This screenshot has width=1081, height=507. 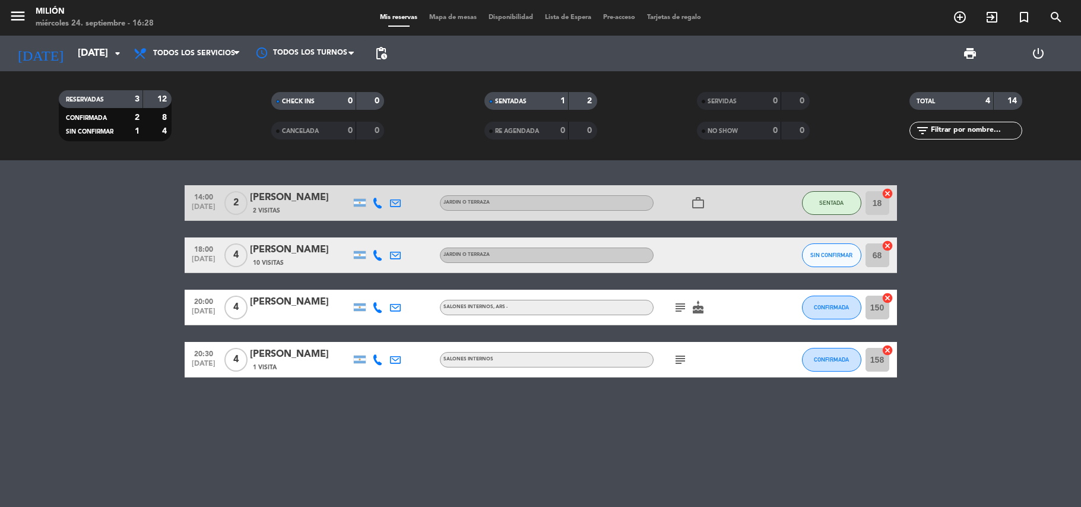 What do you see at coordinates (194, 53) in the screenshot?
I see `span: Todos los servicios` at bounding box center [194, 53].